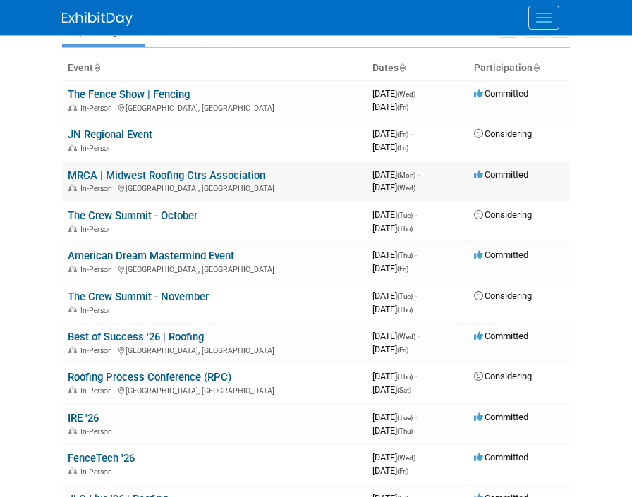  Describe the element at coordinates (536, 68) in the screenshot. I see `a: Sort by Participation Type` at that location.